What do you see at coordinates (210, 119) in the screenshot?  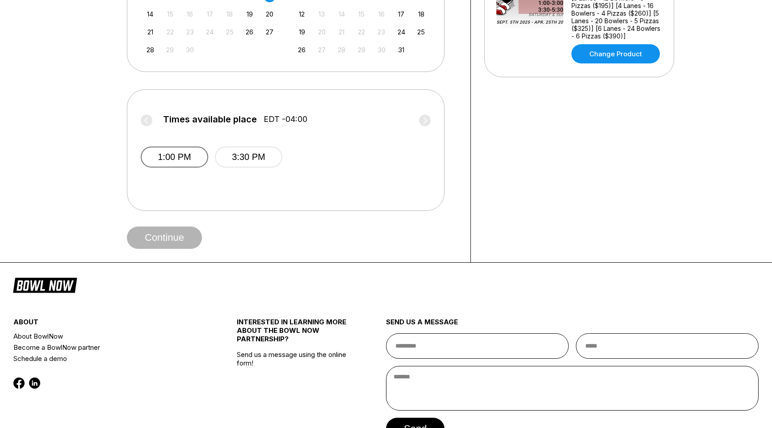 I see `span: Times available place` at bounding box center [210, 119].